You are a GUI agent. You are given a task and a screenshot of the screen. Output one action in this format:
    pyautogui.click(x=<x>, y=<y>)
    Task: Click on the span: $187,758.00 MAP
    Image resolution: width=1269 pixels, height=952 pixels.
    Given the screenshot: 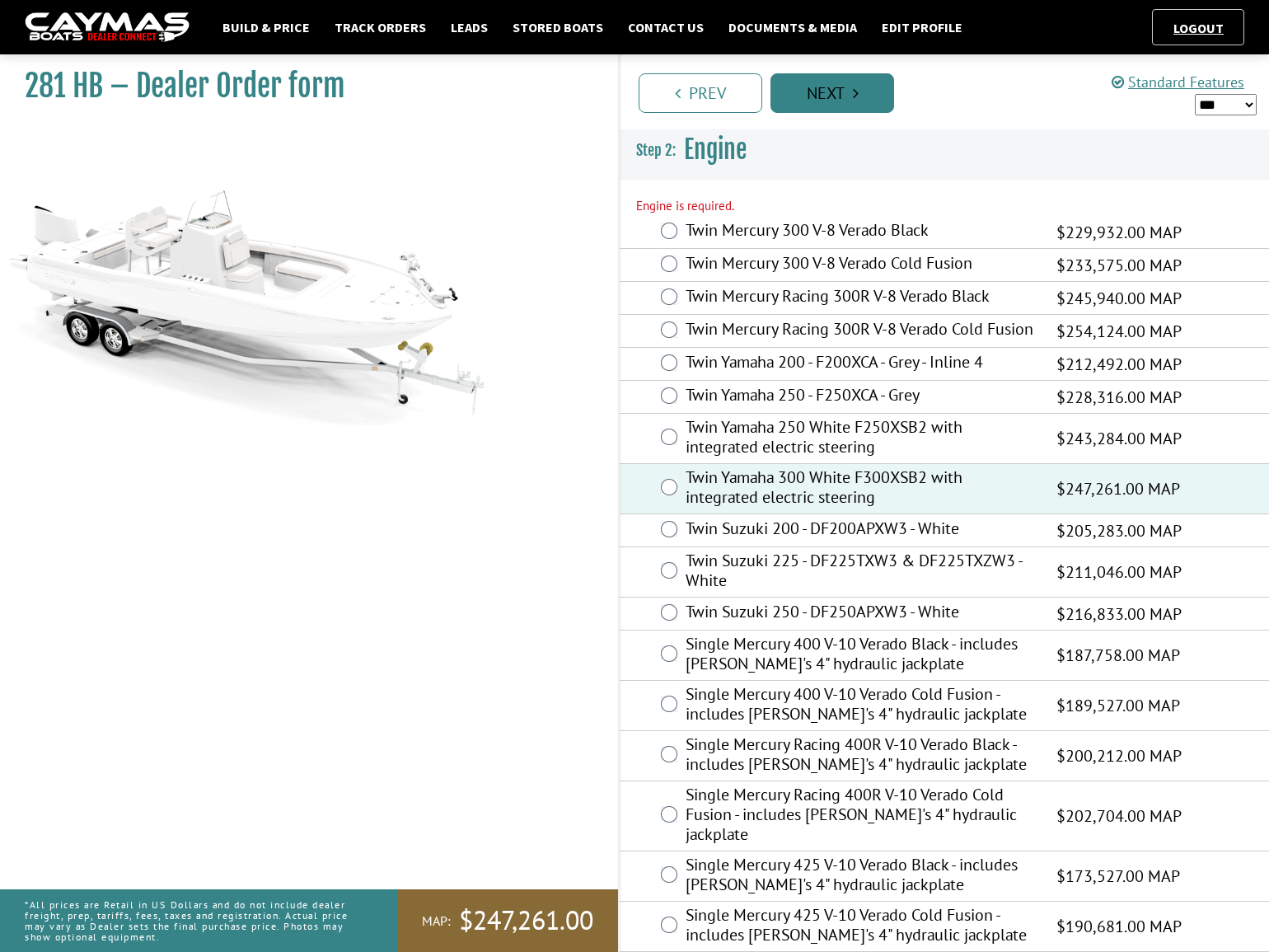 What is the action you would take?
    pyautogui.click(x=1119, y=656)
    